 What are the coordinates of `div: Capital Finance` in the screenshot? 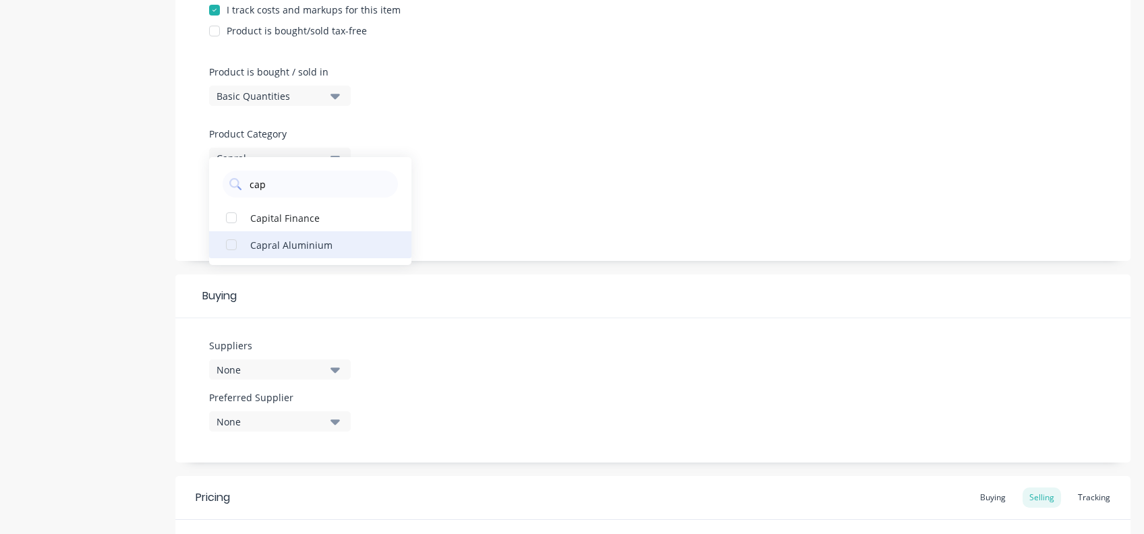 It's located at (318, 217).